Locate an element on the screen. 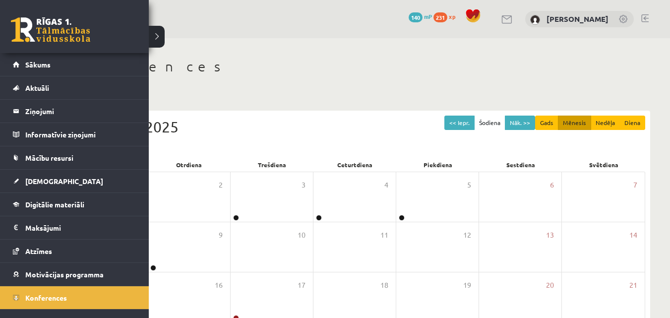 The height and width of the screenshot is (318, 670). a: Rīgas 1. Tālmācības vidusskola is located at coordinates (51, 30).